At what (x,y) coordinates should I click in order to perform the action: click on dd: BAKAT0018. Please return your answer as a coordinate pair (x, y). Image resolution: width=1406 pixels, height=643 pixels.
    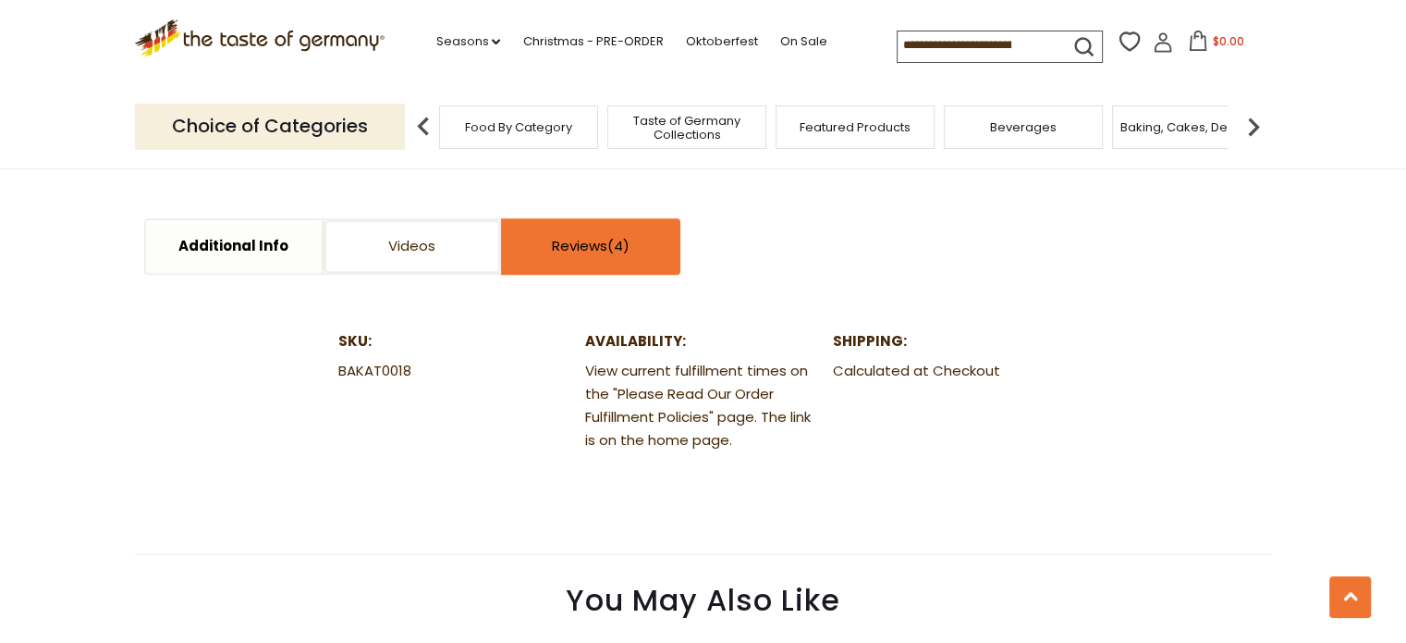
    Looking at the image, I should click on (456, 371).